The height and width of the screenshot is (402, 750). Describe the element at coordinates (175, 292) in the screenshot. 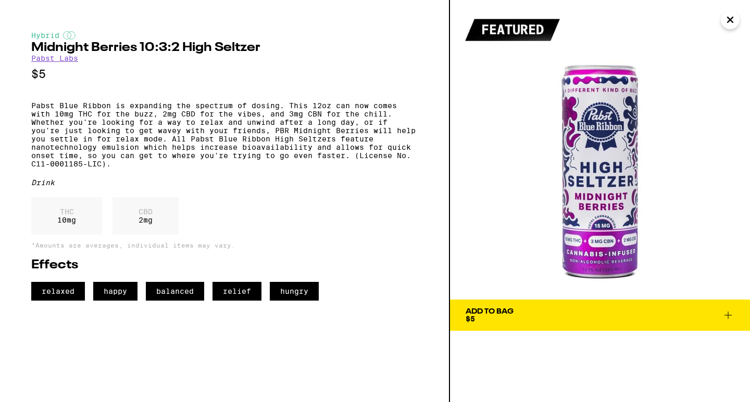

I see `span: balanced` at that location.